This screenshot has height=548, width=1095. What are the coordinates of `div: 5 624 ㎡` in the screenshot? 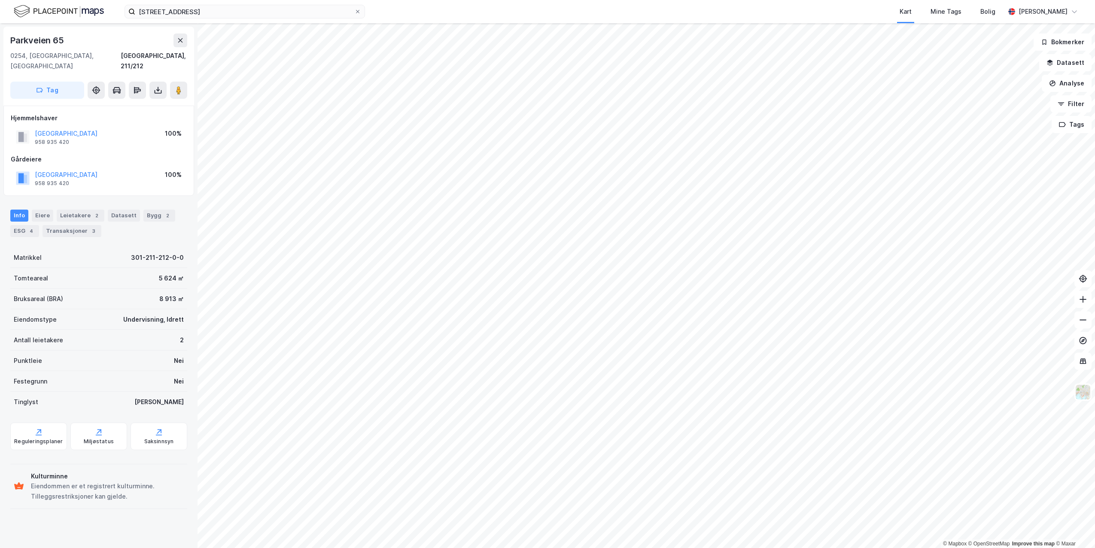 It's located at (171, 278).